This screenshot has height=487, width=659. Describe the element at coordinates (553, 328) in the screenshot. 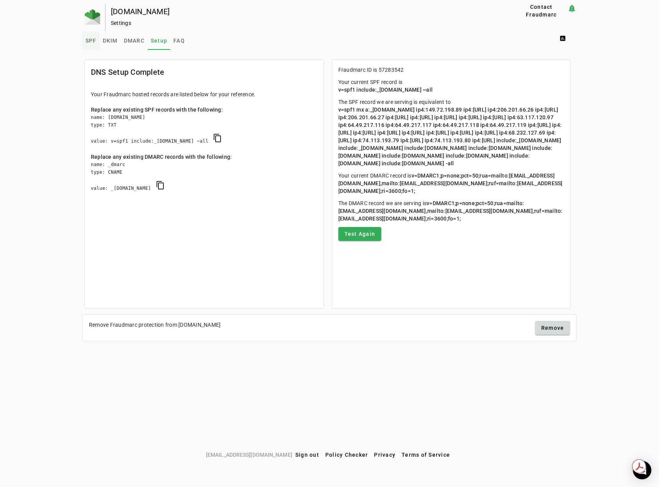

I see `span: Remove` at that location.